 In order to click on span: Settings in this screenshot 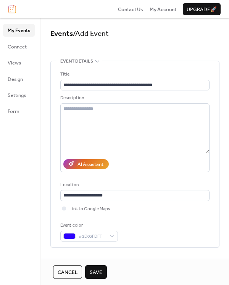, I will do `click(17, 95)`.